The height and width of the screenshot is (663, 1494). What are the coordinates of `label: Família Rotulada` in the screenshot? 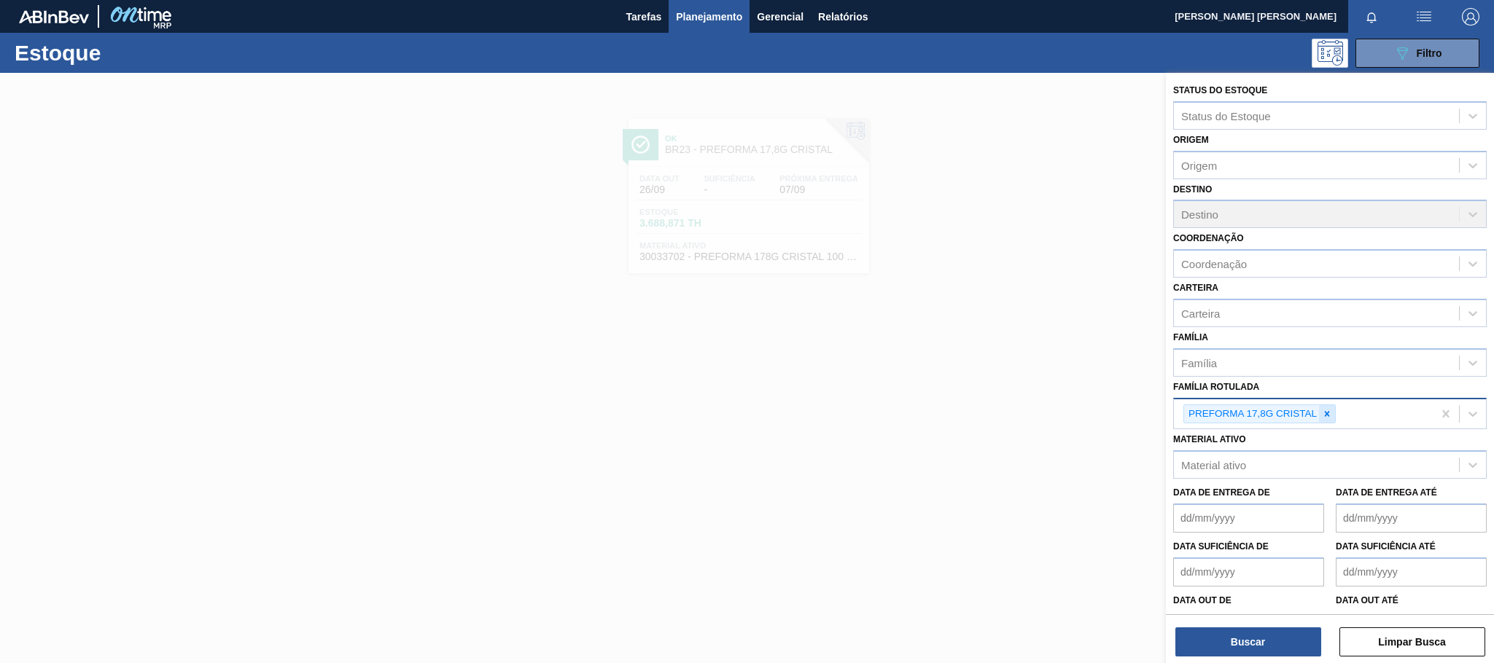 It's located at (1216, 387).